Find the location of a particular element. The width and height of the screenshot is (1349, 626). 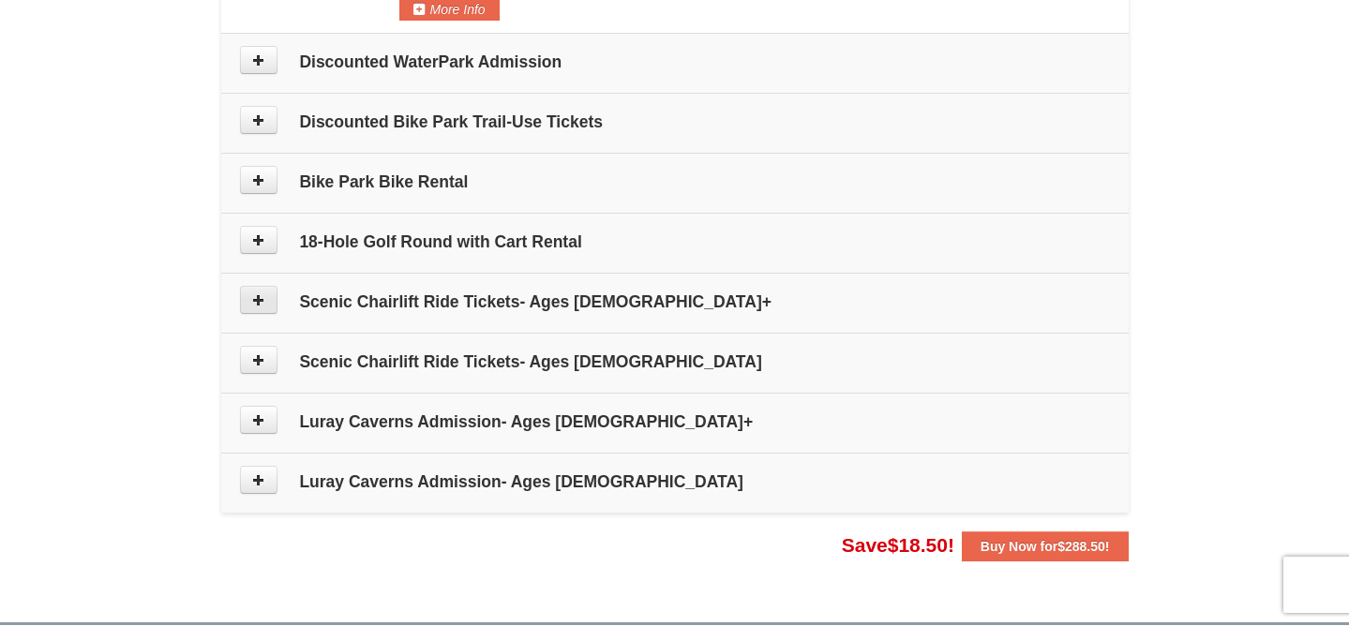

strong: Buy Now for ! is located at coordinates (1046, 547).